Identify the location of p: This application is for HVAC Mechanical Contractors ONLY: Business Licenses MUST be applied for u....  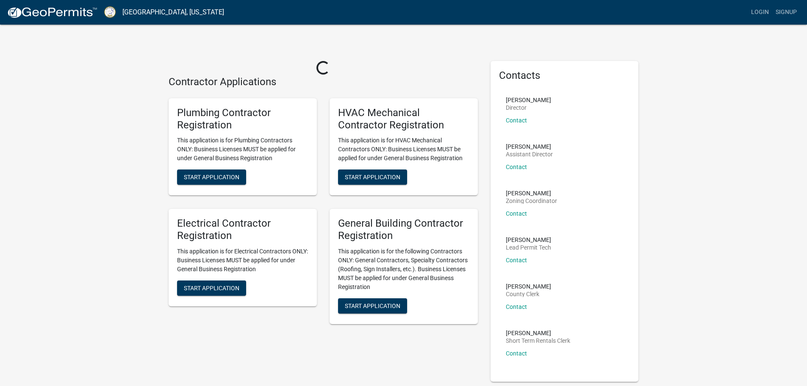
(404, 149).